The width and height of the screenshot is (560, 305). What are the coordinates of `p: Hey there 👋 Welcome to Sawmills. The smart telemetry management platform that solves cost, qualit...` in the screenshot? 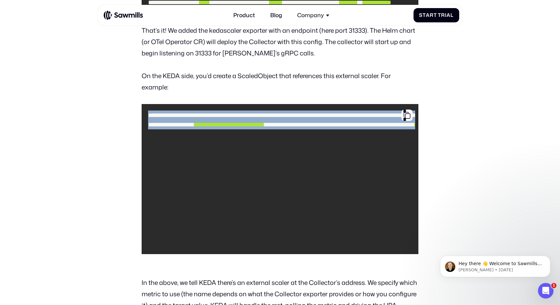 It's located at (70, 22).